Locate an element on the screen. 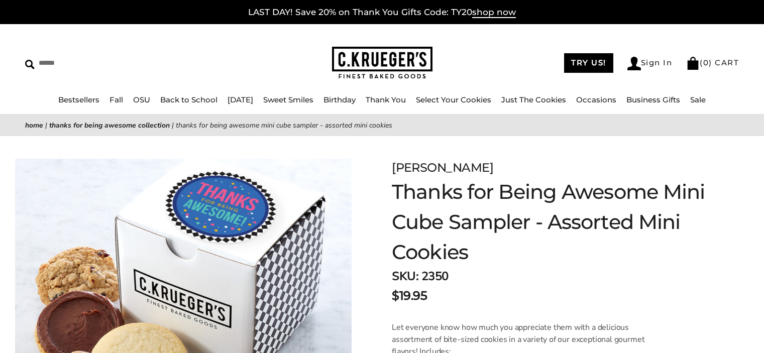  img: Search is located at coordinates (30, 64).